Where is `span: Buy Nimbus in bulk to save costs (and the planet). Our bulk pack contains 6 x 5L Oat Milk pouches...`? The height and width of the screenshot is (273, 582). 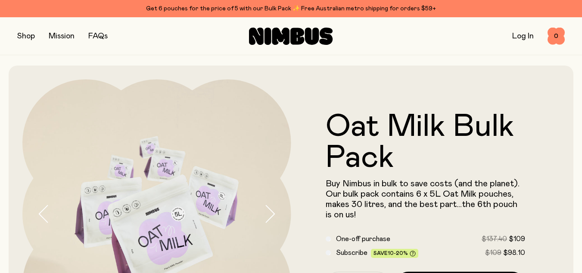
span: Buy Nimbus in bulk to save costs (and the planet). Our bulk pack contains 6 x 5L Oat Milk pouches... is located at coordinates (423, 199).